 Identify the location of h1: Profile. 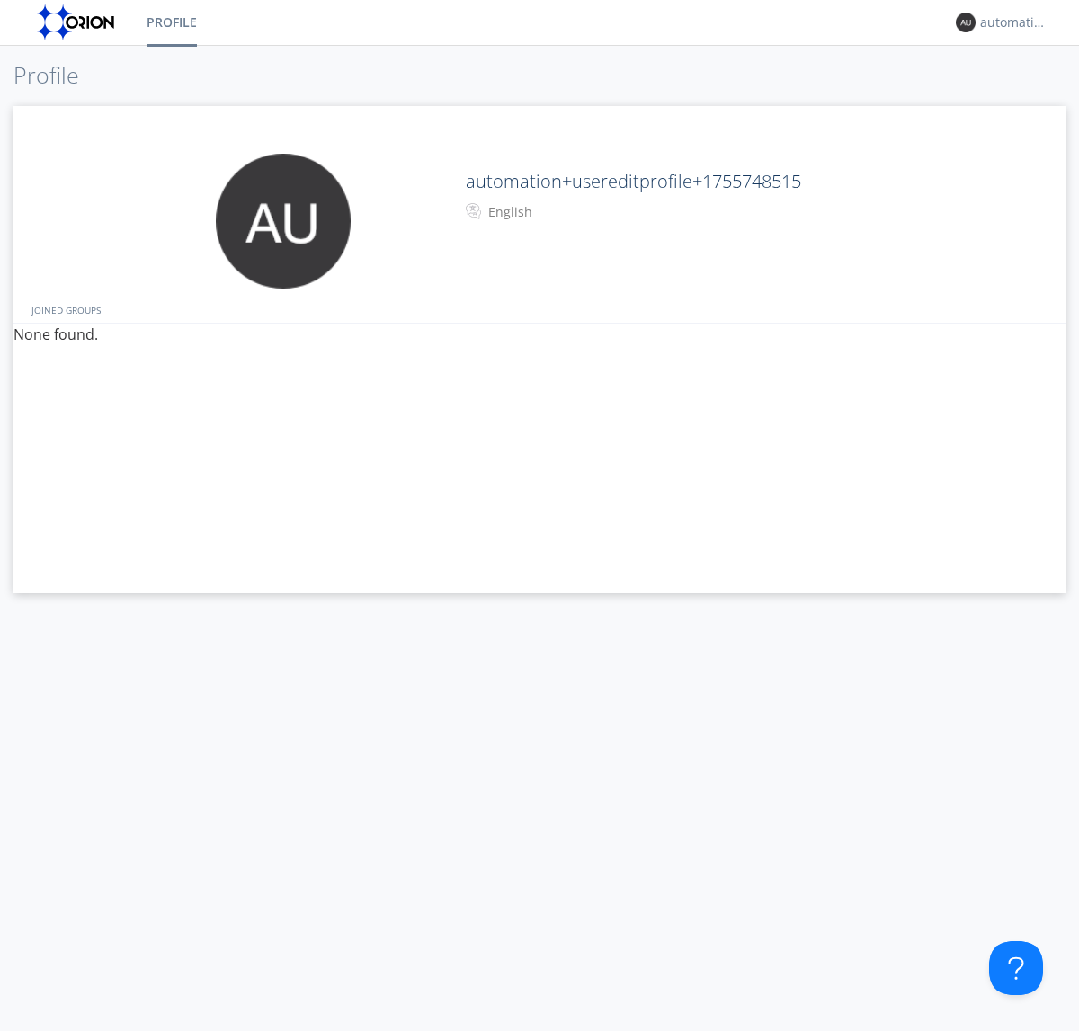
(540, 76).